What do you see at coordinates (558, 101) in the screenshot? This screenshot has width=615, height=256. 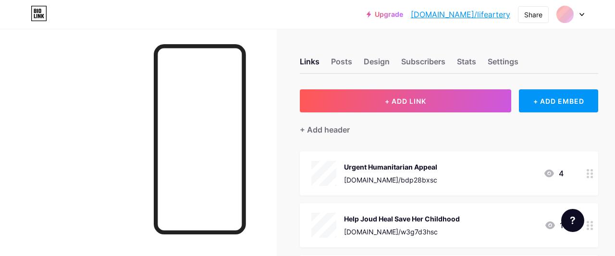 I see `div: + ADD EMBED` at bounding box center [558, 101].